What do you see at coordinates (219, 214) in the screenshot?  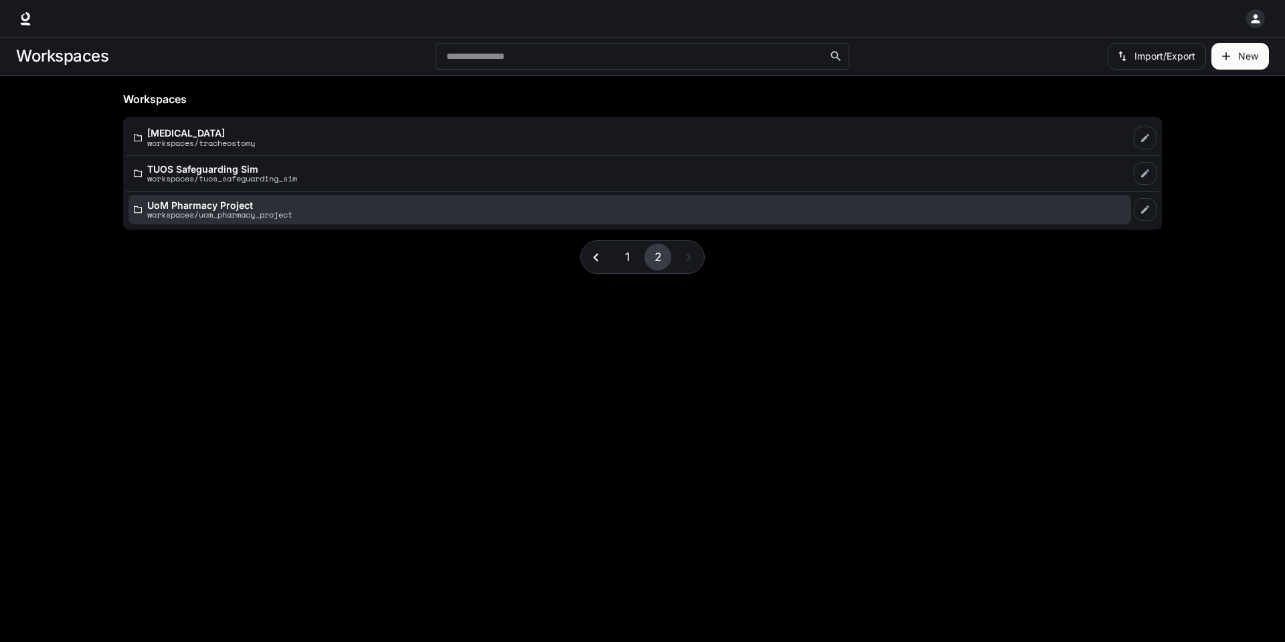 I see `p: workspaces/uom_pharmacy_project` at bounding box center [219, 214].